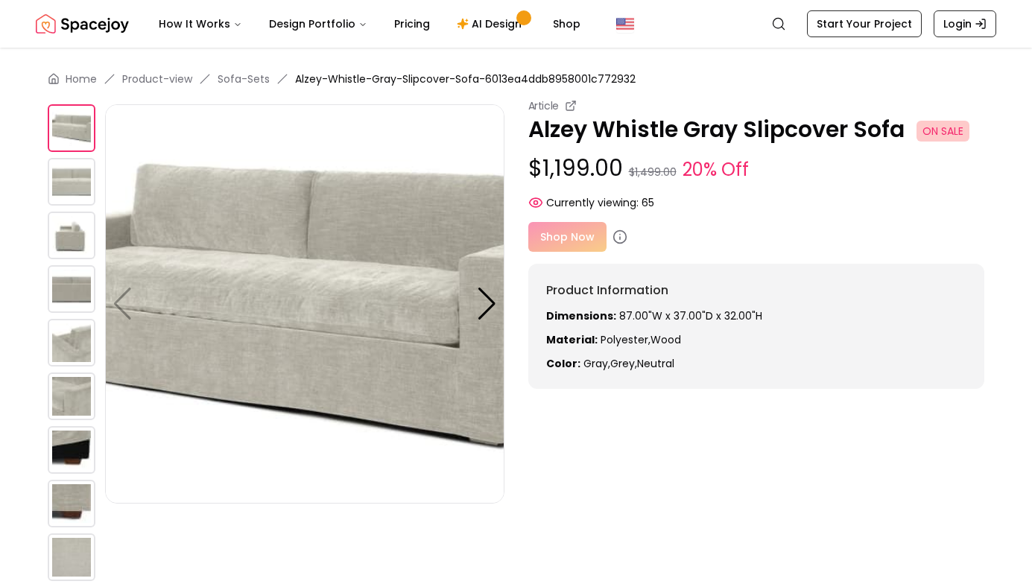 This screenshot has height=587, width=1032. Describe the element at coordinates (756, 130) in the screenshot. I see `p: Alzey Whistle Gray Slipcover Sofa` at that location.